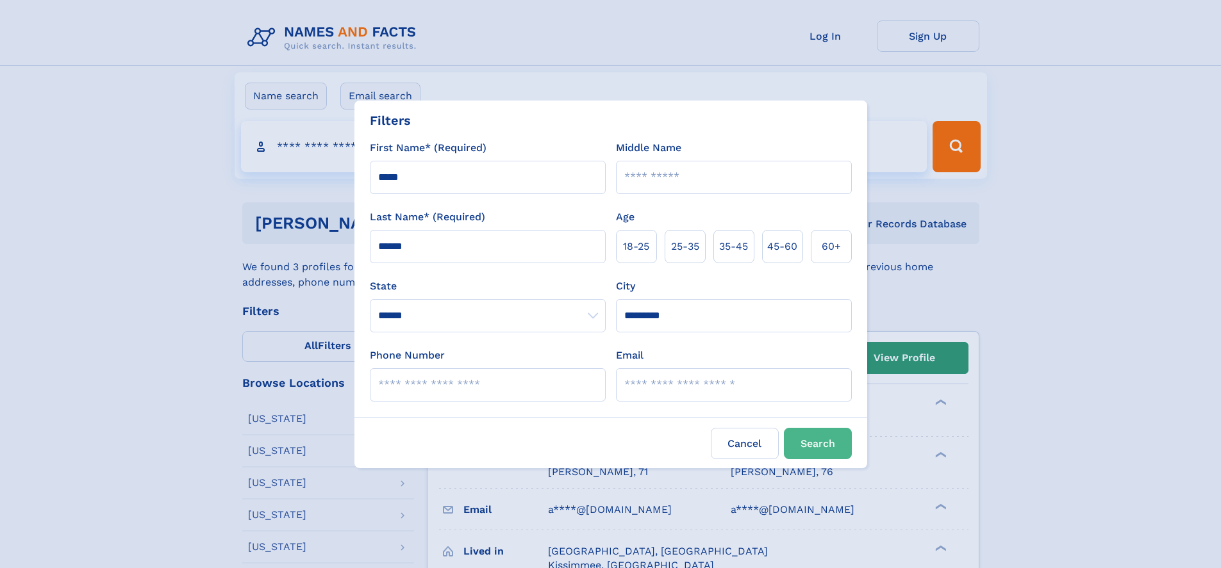 This screenshot has height=568, width=1221. Describe the element at coordinates (649, 148) in the screenshot. I see `label: Middle Name` at that location.